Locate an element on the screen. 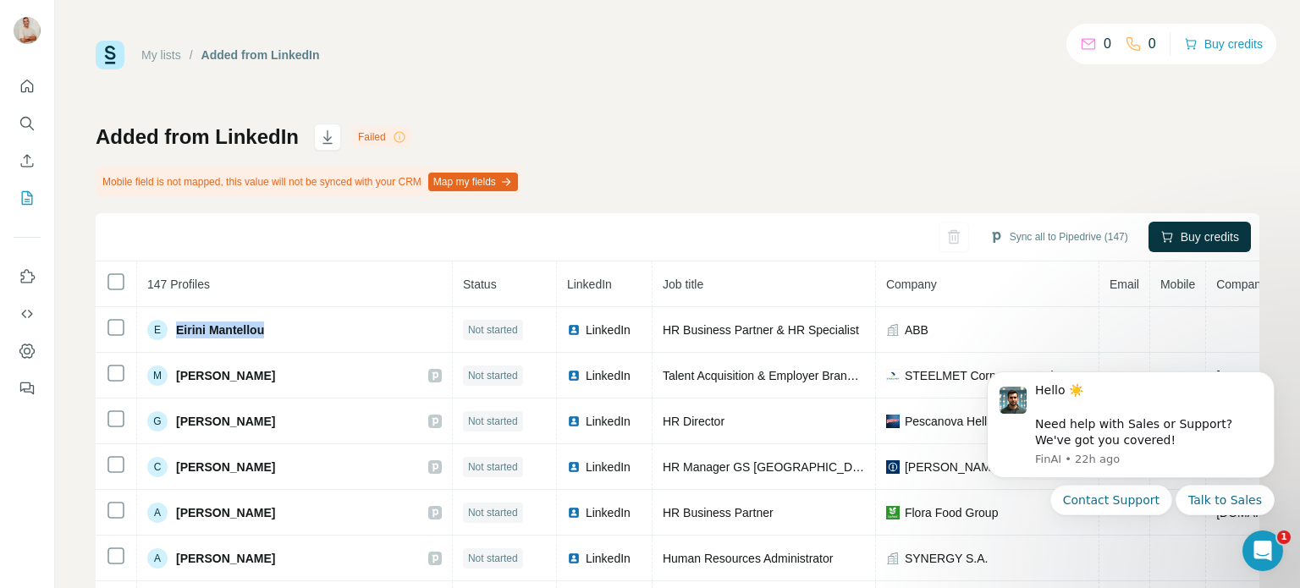 Image resolution: width=1300 pixels, height=588 pixels. span: Buy credits is located at coordinates (1210, 237).